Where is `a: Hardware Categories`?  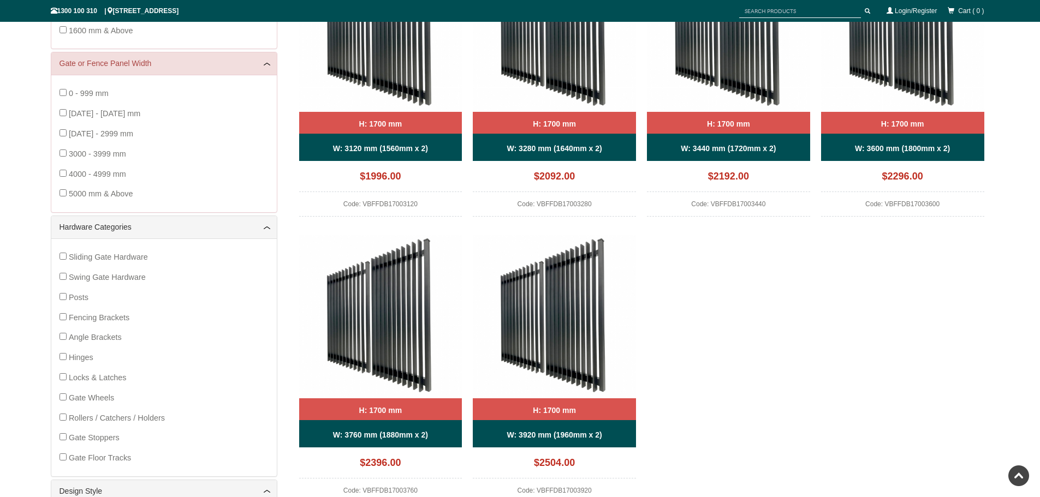
a: Hardware Categories is located at coordinates (164, 227).